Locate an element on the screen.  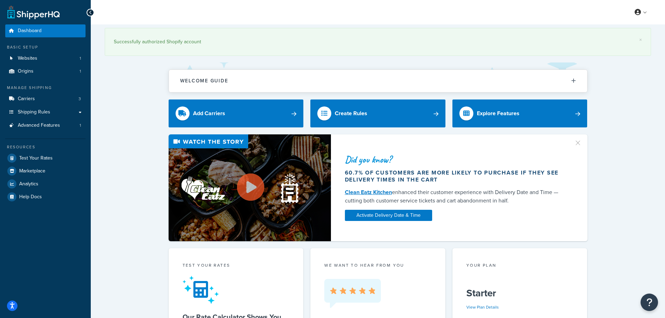
a: Help Docs is located at coordinates (45, 197).